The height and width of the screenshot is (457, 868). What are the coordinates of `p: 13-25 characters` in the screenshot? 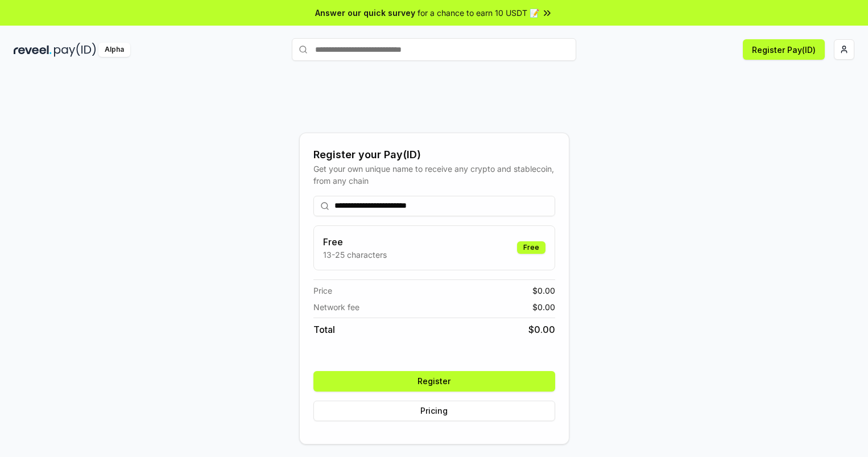 It's located at (355, 254).